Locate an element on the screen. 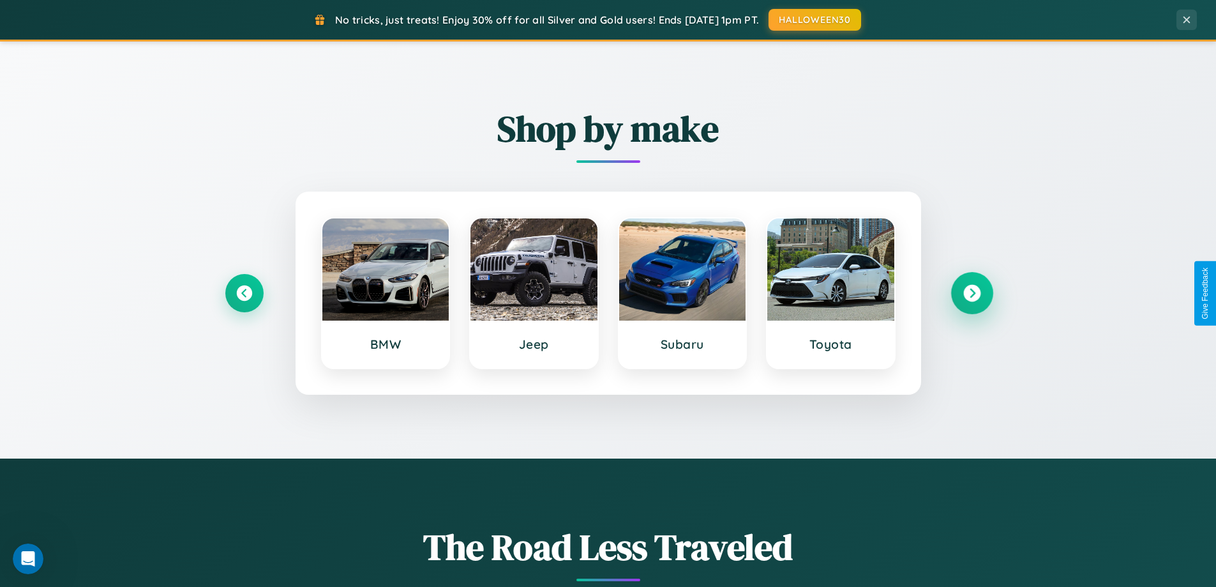 This screenshot has width=1216, height=587. h3: Jeep is located at coordinates (534, 344).